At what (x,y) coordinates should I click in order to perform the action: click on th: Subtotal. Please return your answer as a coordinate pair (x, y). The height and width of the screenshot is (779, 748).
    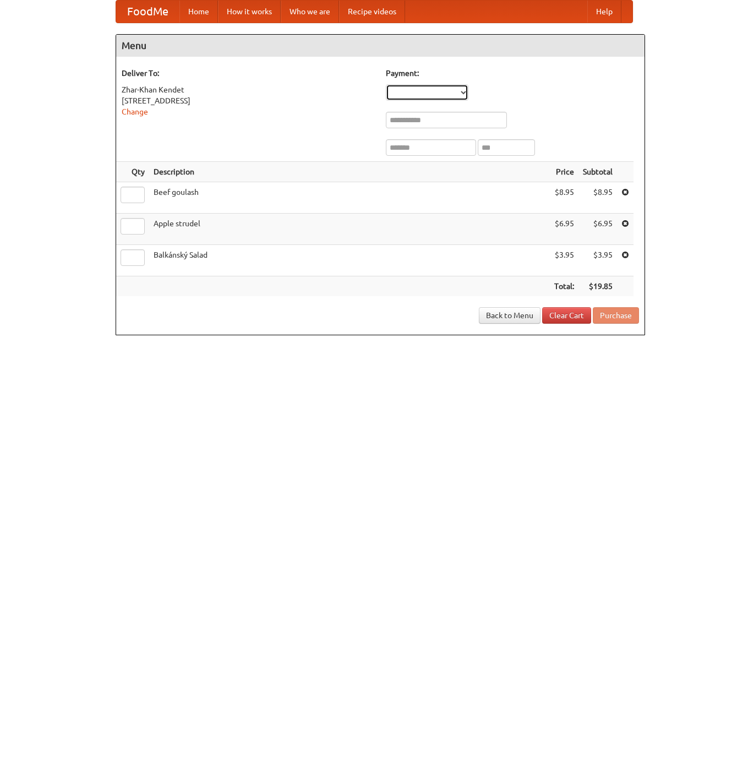
    Looking at the image, I should click on (598, 172).